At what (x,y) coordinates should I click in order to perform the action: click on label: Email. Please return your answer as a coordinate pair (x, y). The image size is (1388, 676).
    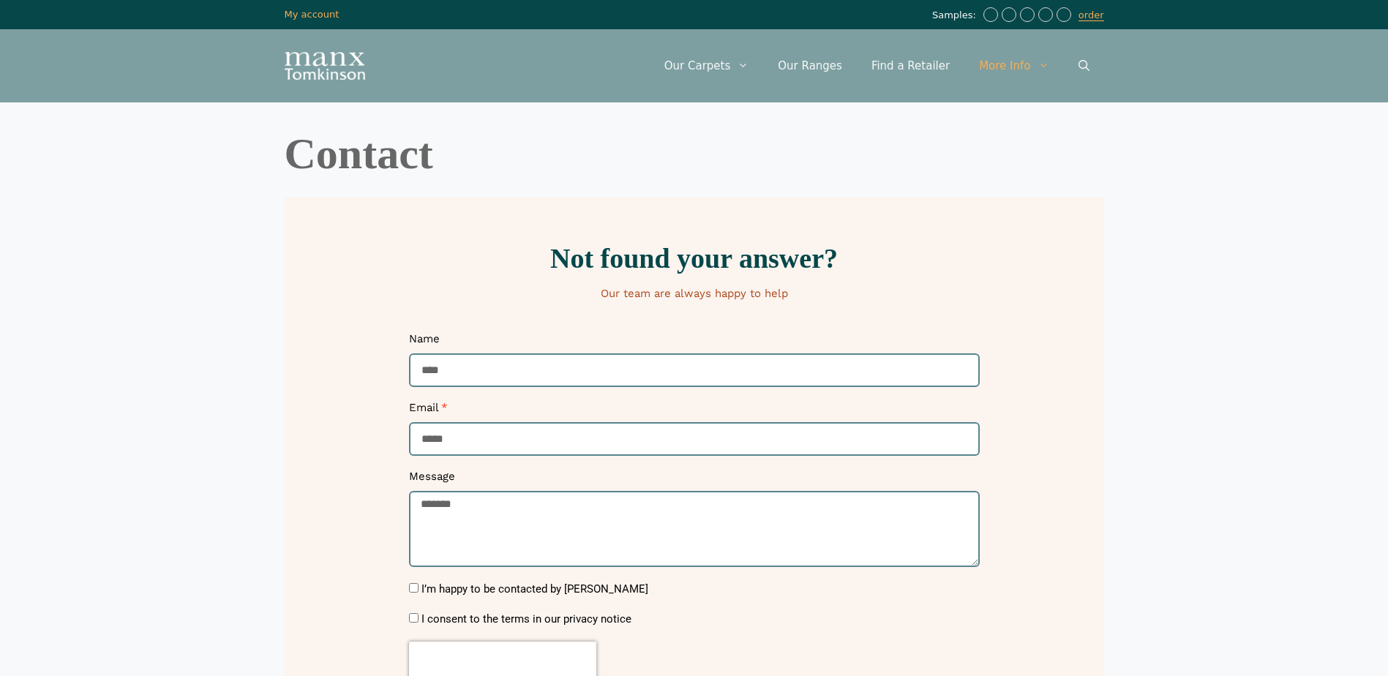
    Looking at the image, I should click on (428, 411).